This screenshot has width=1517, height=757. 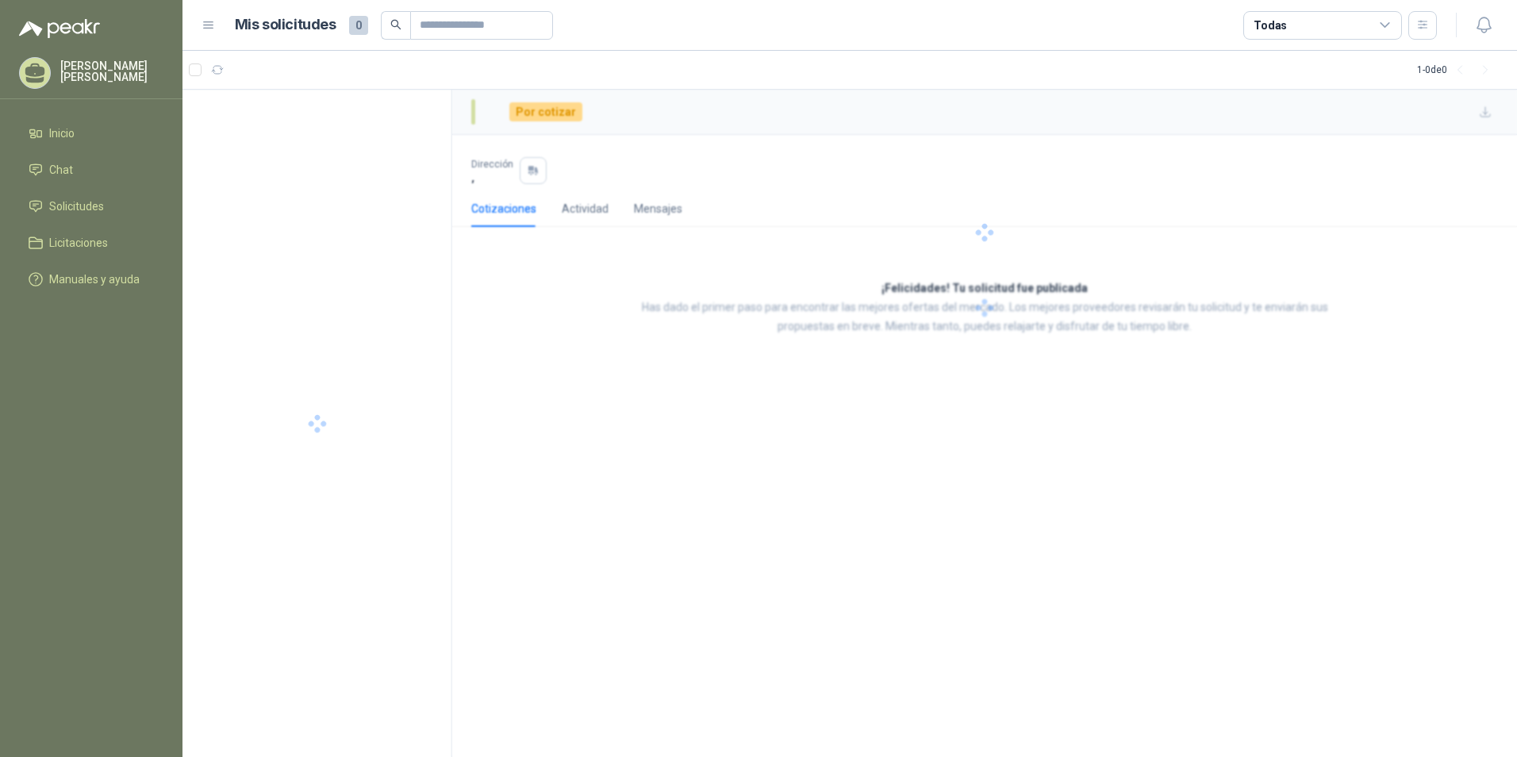 What do you see at coordinates (1457, 70) in the screenshot?
I see `div: 1 - 0 de 0` at bounding box center [1457, 70].